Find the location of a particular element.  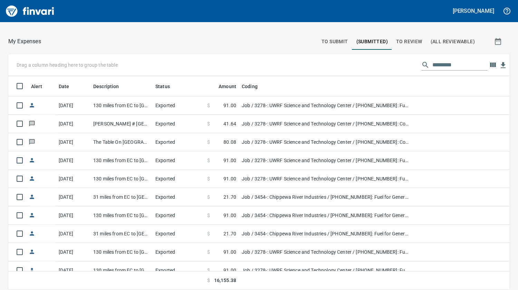

img: Finvari is located at coordinates (30, 11).